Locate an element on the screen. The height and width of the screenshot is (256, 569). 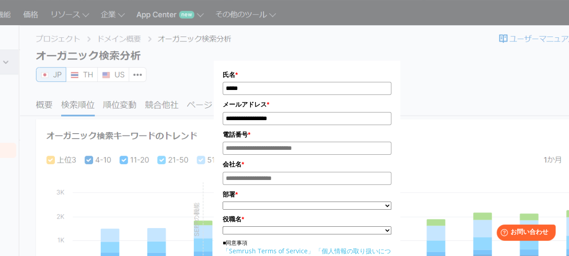
label: 氏名 is located at coordinates (307, 75).